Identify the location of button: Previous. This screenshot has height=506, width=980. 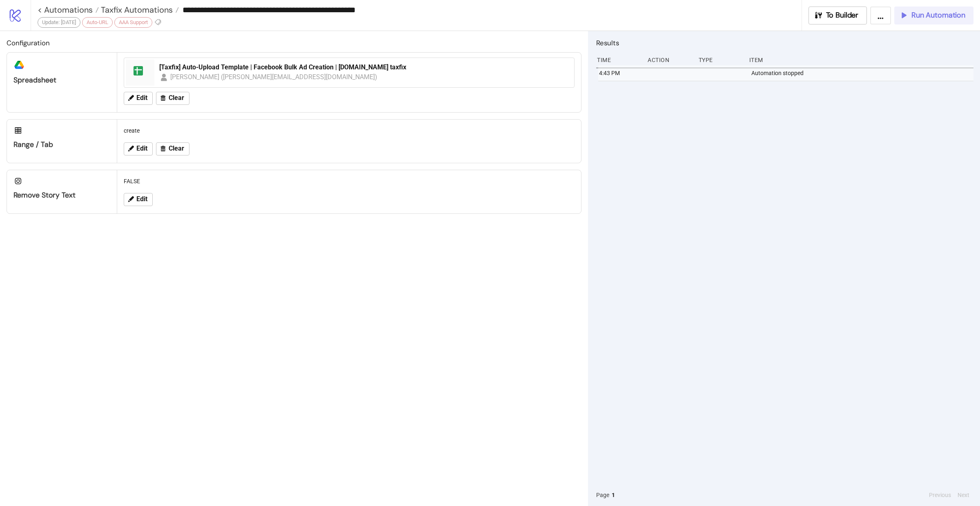
(940, 495).